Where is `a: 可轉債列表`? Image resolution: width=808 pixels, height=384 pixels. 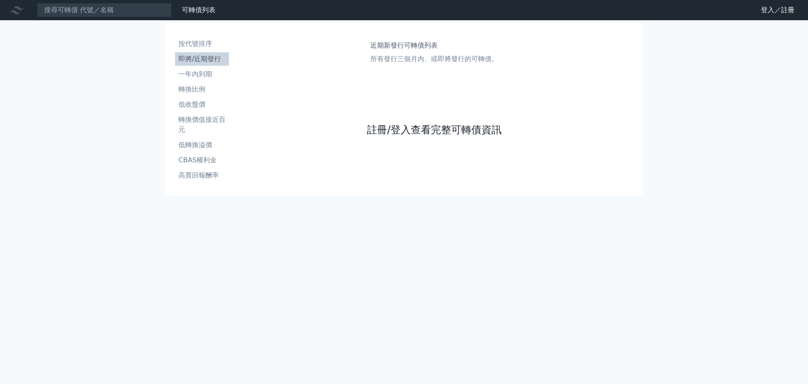
a: 可轉債列表 is located at coordinates (199, 10).